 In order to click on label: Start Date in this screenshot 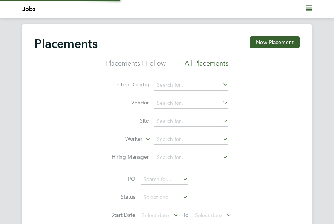, I will do `click(118, 215)`.